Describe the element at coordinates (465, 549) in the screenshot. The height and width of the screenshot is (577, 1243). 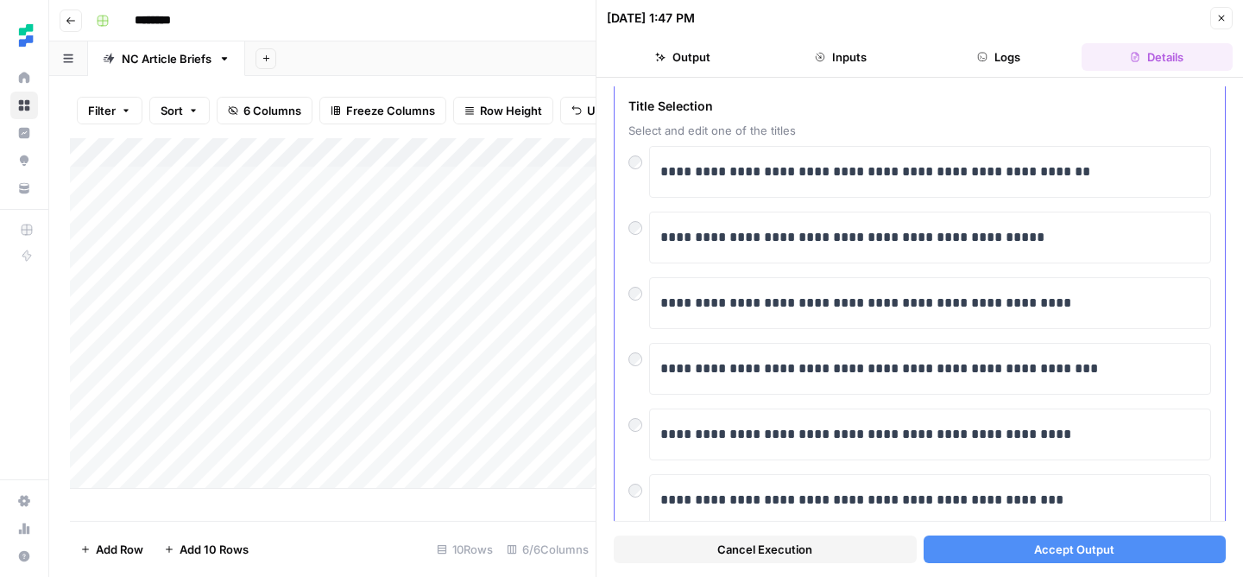
I see `div: 10 Rows` at that location.